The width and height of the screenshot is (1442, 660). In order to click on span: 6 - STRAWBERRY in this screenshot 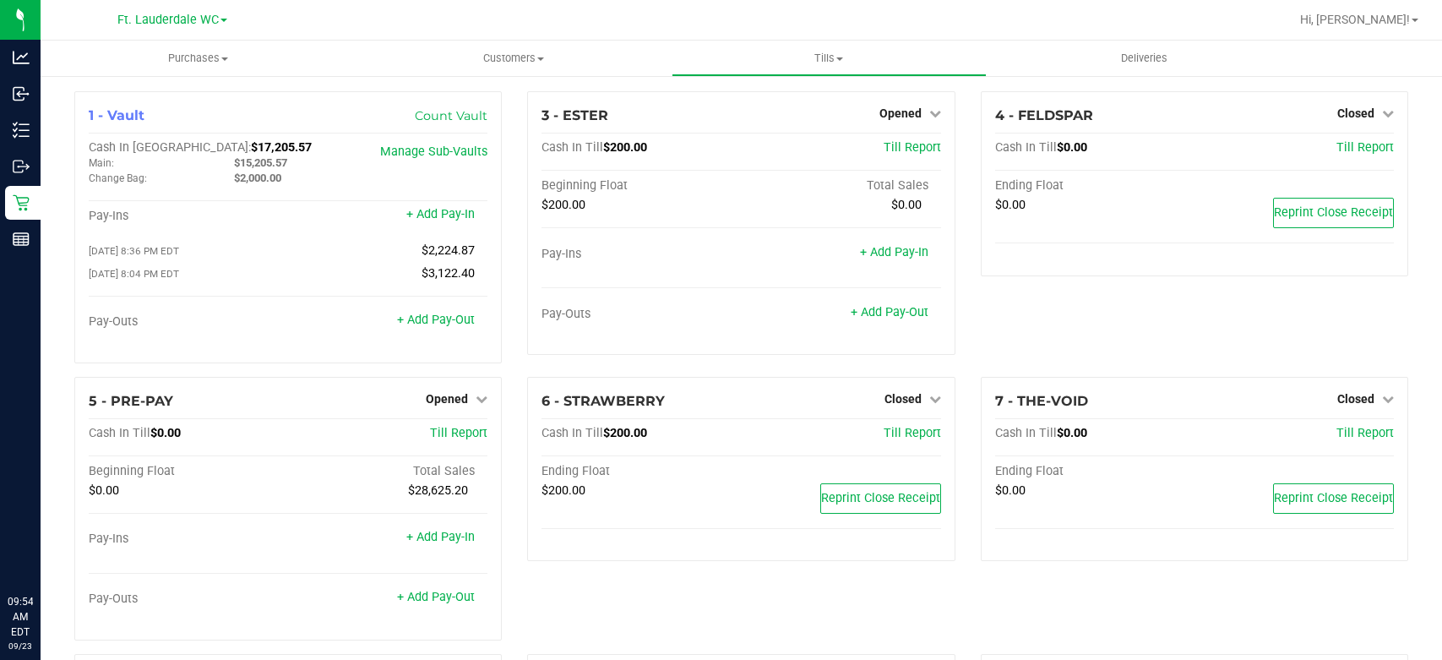, I will do `click(603, 400)`.